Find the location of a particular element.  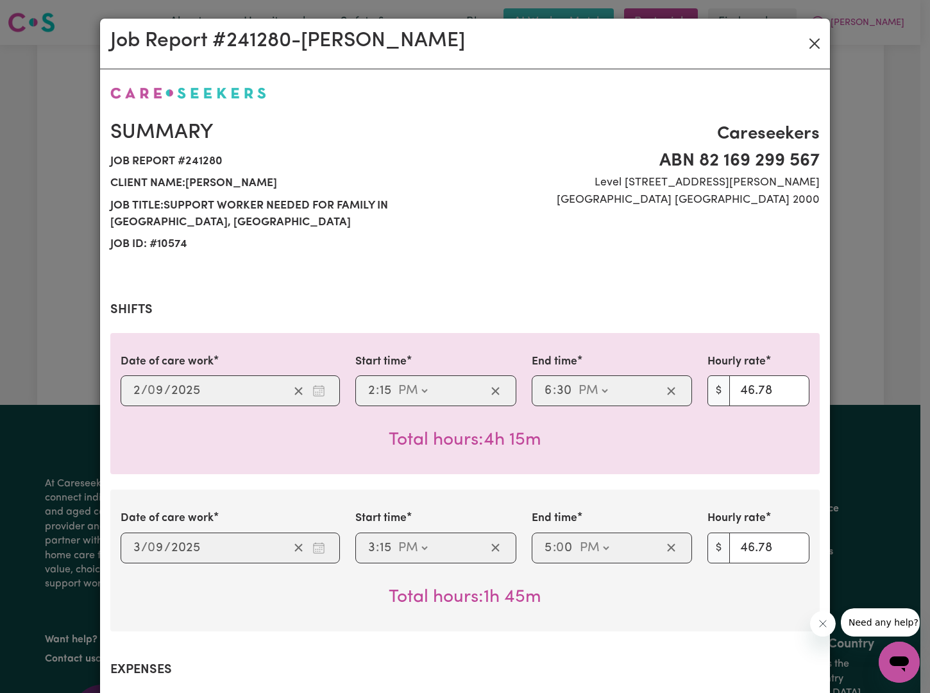

button: Close is located at coordinates (815, 44).